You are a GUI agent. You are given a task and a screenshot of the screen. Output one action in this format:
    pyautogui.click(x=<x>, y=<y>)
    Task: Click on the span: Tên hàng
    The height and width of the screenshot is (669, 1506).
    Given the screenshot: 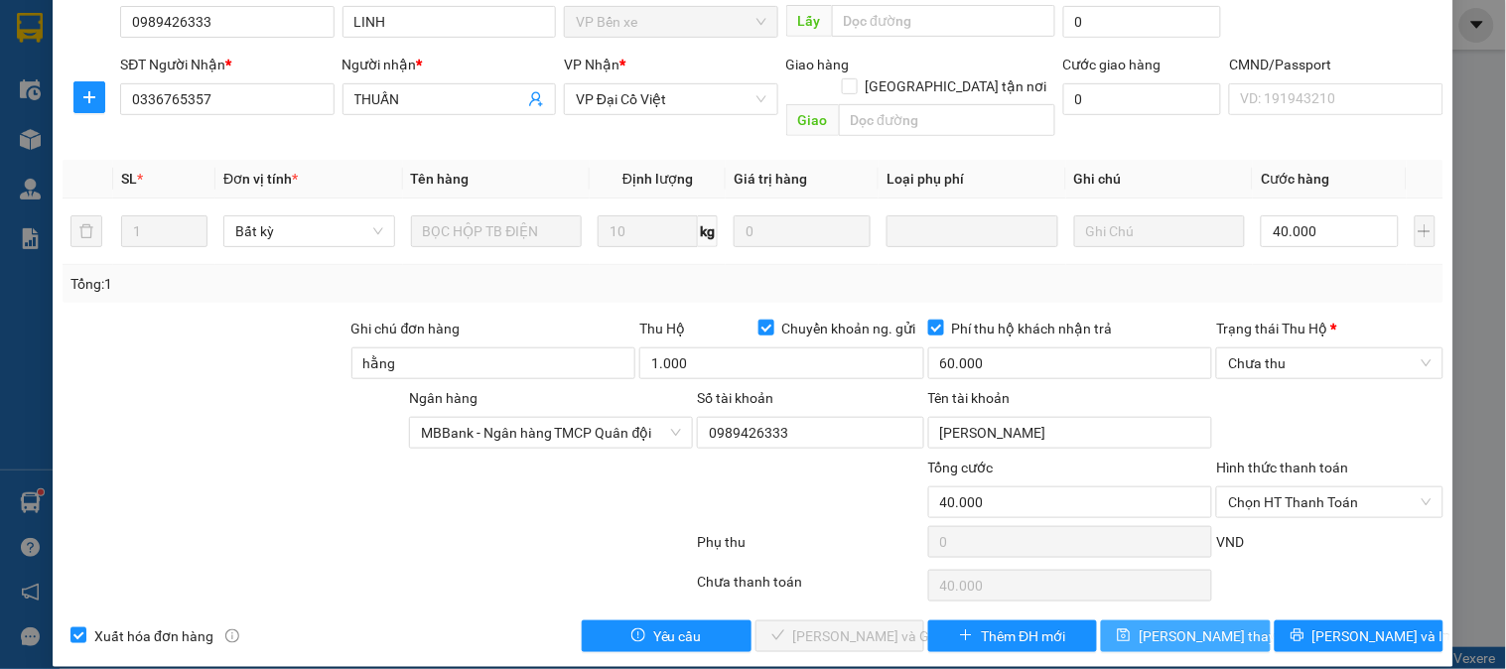 What is the action you would take?
    pyautogui.click(x=440, y=179)
    